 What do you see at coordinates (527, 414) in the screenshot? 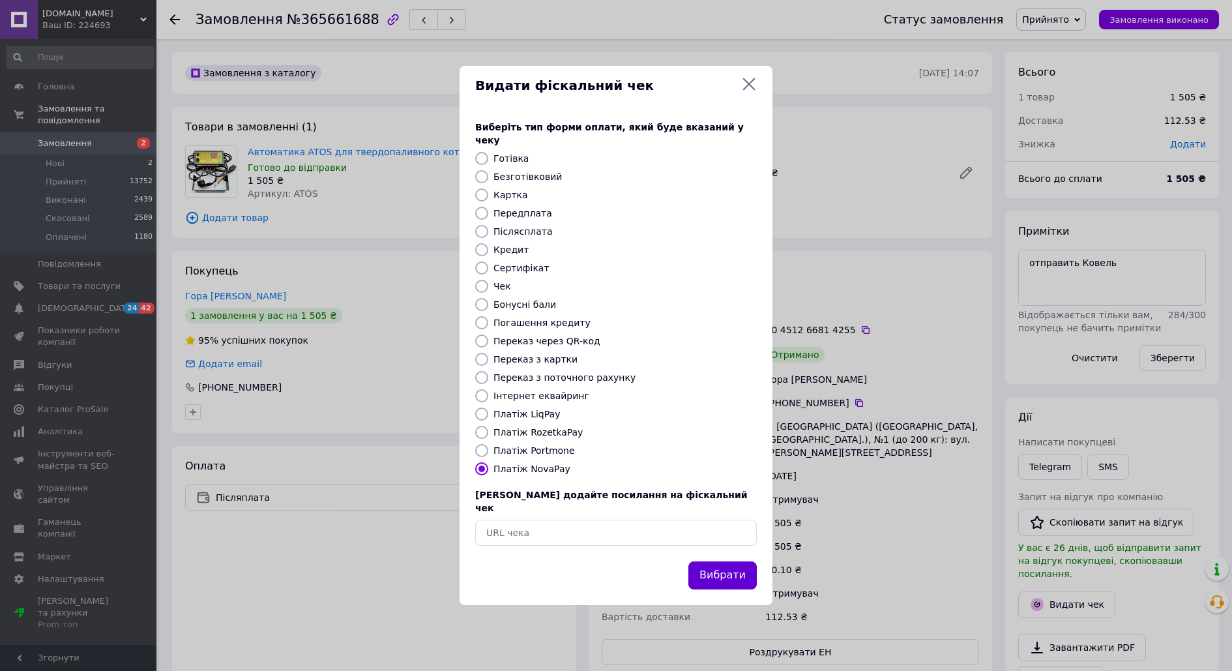
I see `label: Платіж LiqPay` at bounding box center [527, 414].